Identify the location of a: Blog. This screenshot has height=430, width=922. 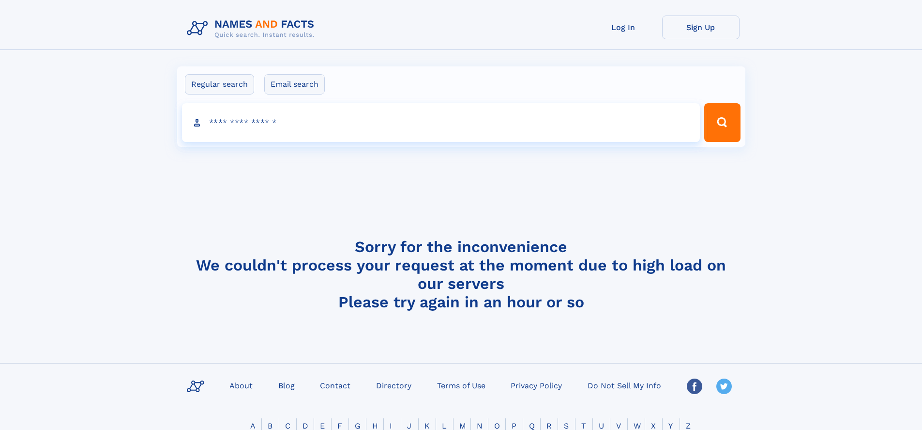
(287, 384).